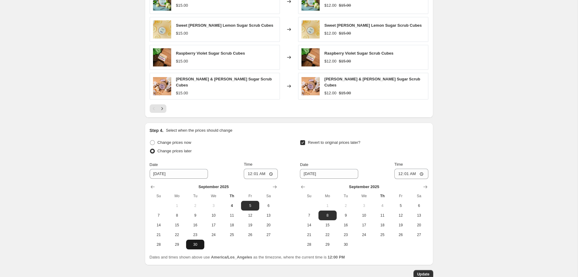 The image size is (578, 277). Describe the element at coordinates (309, 245) in the screenshot. I see `span: 28` at that location.